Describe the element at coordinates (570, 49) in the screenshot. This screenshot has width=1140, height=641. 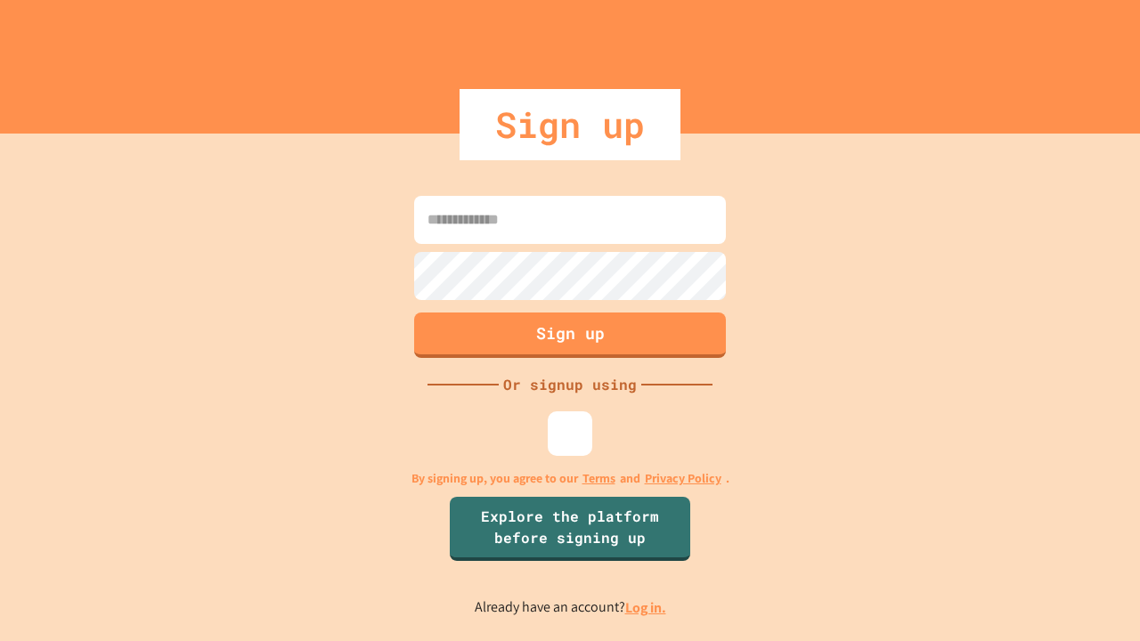
I see `img: Logo.svg` at that location.